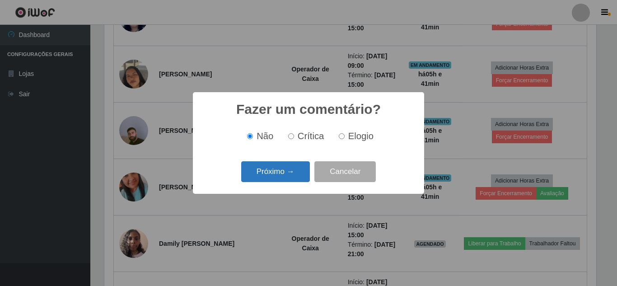 This screenshot has width=617, height=286. Describe the element at coordinates (309, 109) in the screenshot. I see `h2: Fazer um comentário?` at that location.